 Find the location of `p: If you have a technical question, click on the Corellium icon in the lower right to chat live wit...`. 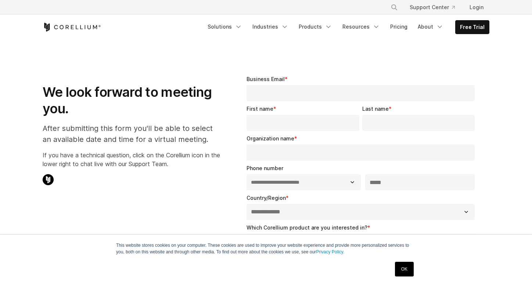

p: If you have a technical question, click on the Corellium icon in the lower right to chat live wit... is located at coordinates (131, 160).